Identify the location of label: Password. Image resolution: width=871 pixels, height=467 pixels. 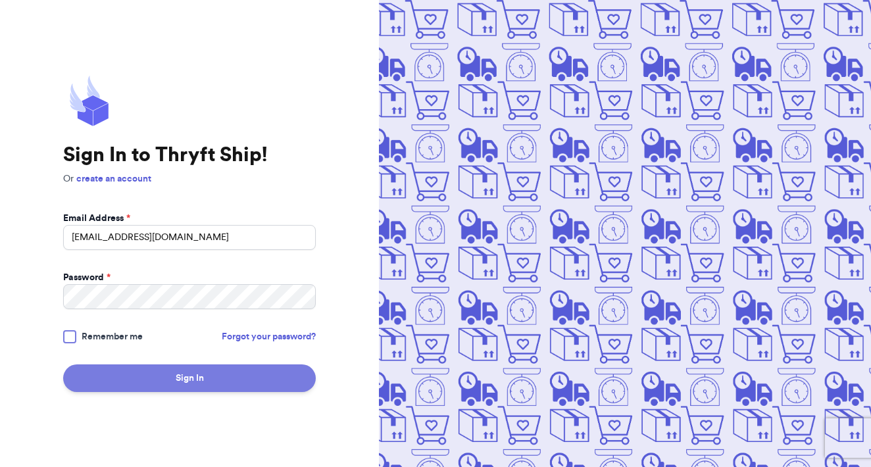
(87, 277).